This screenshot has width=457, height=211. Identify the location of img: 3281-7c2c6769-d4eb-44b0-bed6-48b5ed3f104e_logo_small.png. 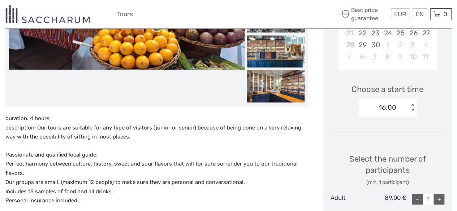
(47, 14).